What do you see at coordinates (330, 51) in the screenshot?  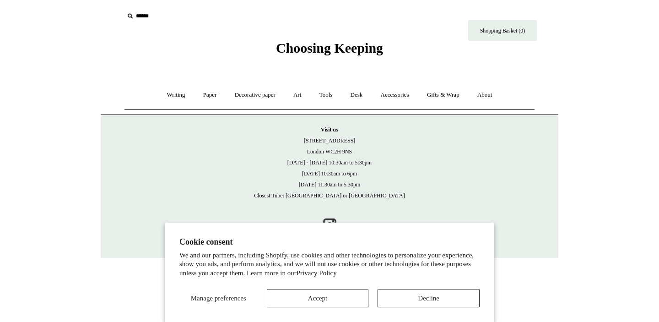 I see `a: Choosing Keeping` at bounding box center [330, 51].